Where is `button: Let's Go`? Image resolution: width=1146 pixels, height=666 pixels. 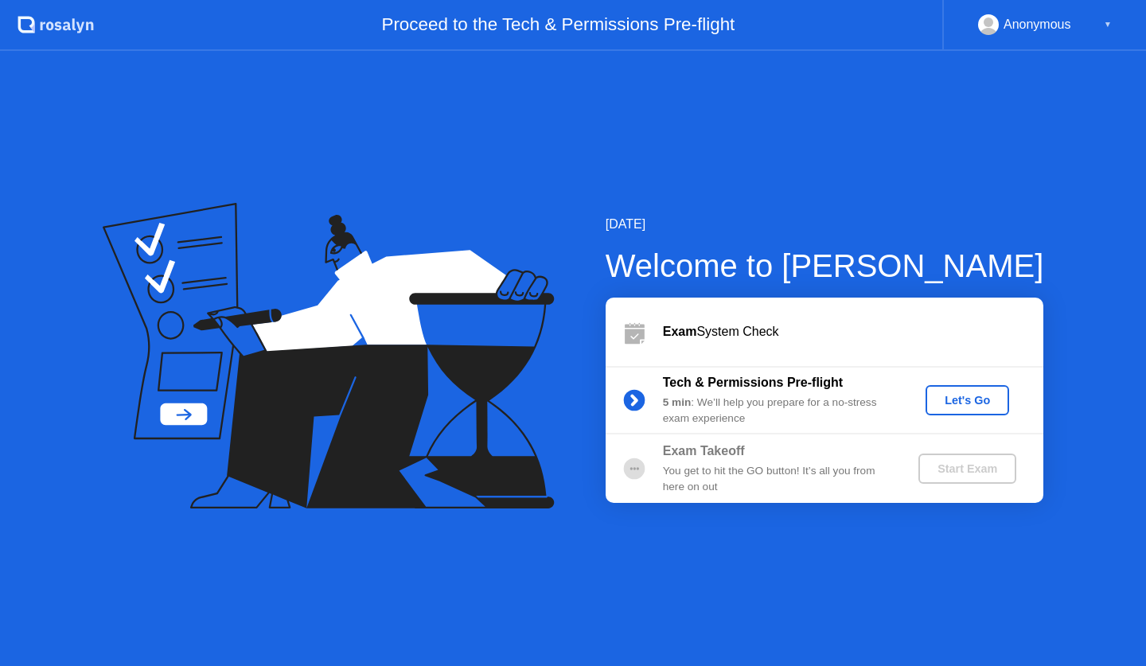 button: Let's Go is located at coordinates (967, 400).